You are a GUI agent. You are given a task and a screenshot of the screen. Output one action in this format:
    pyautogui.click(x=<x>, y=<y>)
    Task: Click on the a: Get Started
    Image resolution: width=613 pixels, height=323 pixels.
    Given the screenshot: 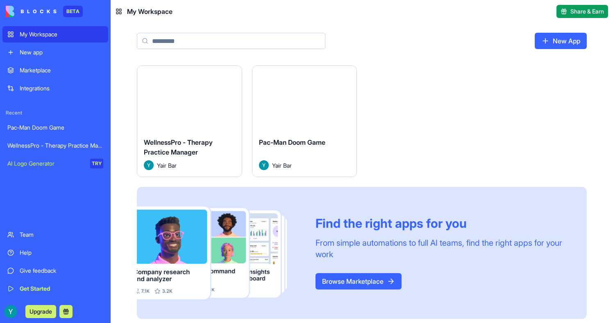 What is the action you would take?
    pyautogui.click(x=55, y=289)
    